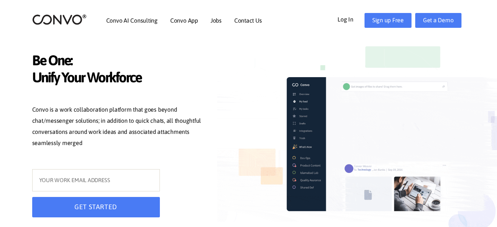 The width and height of the screenshot is (497, 227). Describe the element at coordinates (96, 180) in the screenshot. I see `input: YOUR WORK EMAIL ADDRESS` at that location.